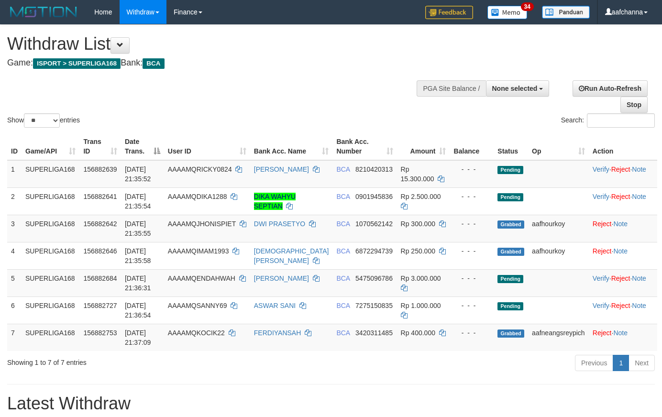 The width and height of the screenshot is (662, 417). I want to click on div: PGA Site Balance /, so click(451, 88).